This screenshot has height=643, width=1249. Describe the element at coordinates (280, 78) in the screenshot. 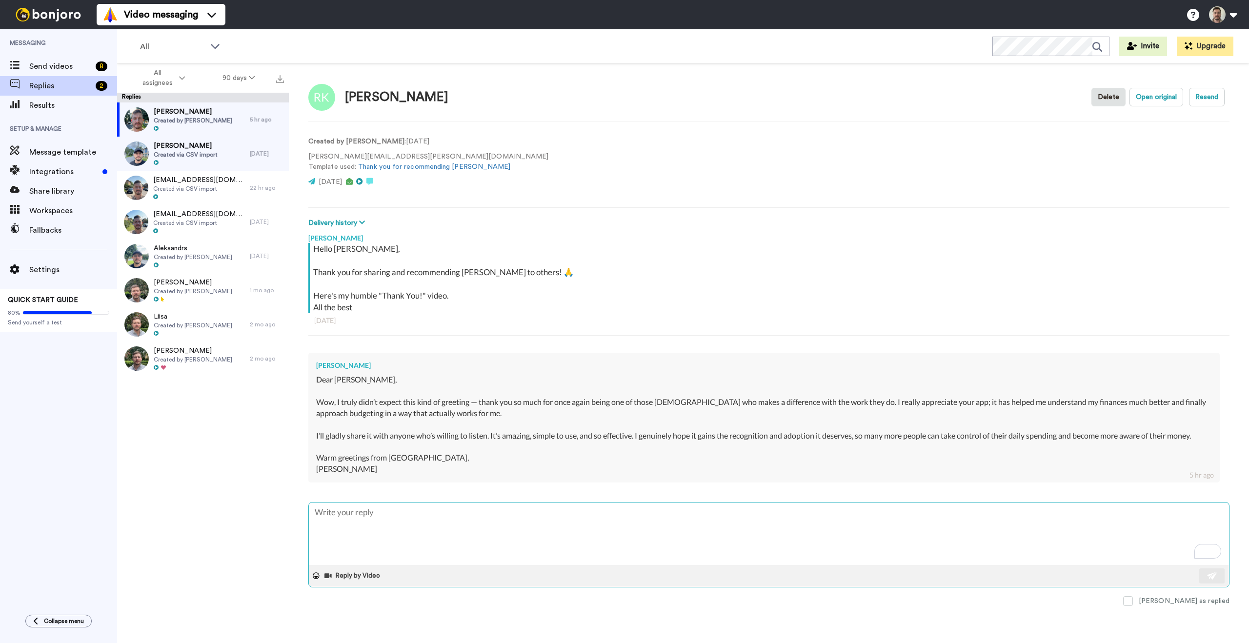

I see `button: Export all results that match these filters now.` at that location.